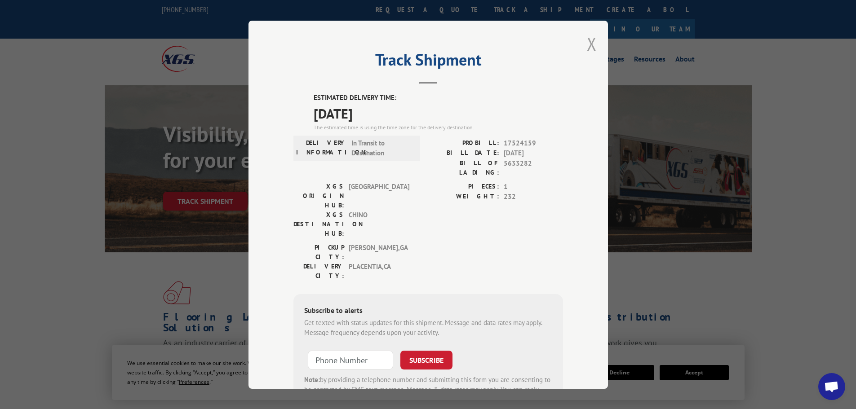 The height and width of the screenshot is (409, 856). What do you see at coordinates (426, 360) in the screenshot?
I see `button: SUBSCRIBE` at bounding box center [426, 360].